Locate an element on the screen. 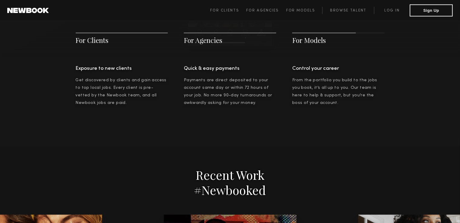 The width and height of the screenshot is (460, 223). h4: Quick & easy payments is located at coordinates (230, 69).